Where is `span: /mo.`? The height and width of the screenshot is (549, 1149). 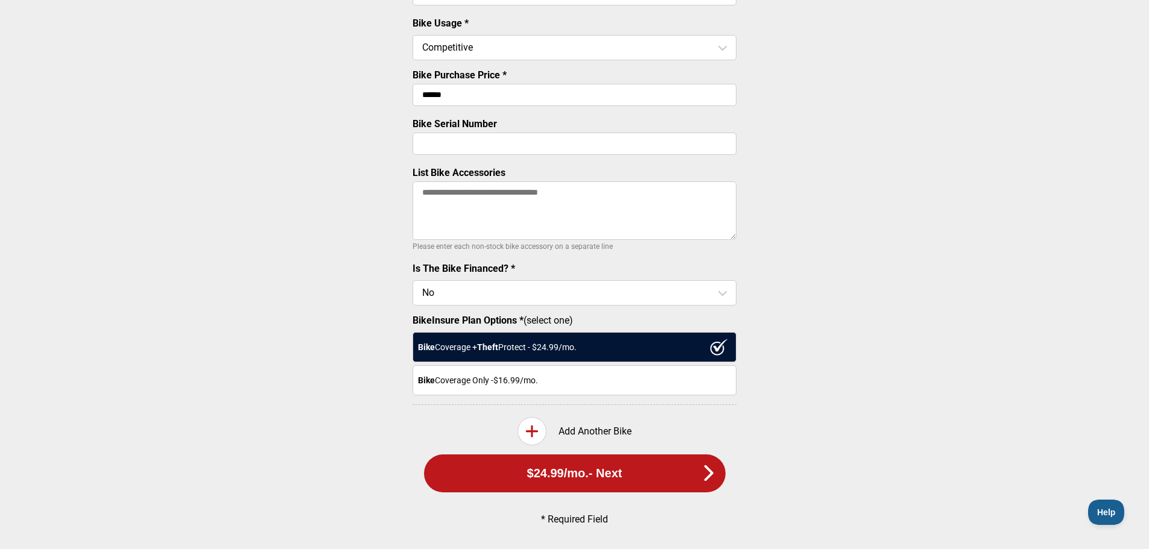 span: /mo. is located at coordinates (576, 473).